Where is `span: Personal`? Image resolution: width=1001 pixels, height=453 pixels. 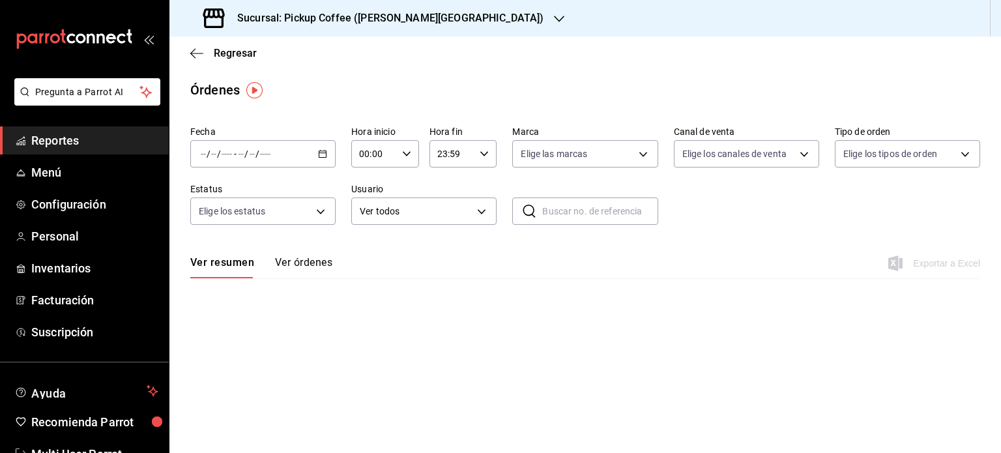 span: Personal is located at coordinates (95, 236).